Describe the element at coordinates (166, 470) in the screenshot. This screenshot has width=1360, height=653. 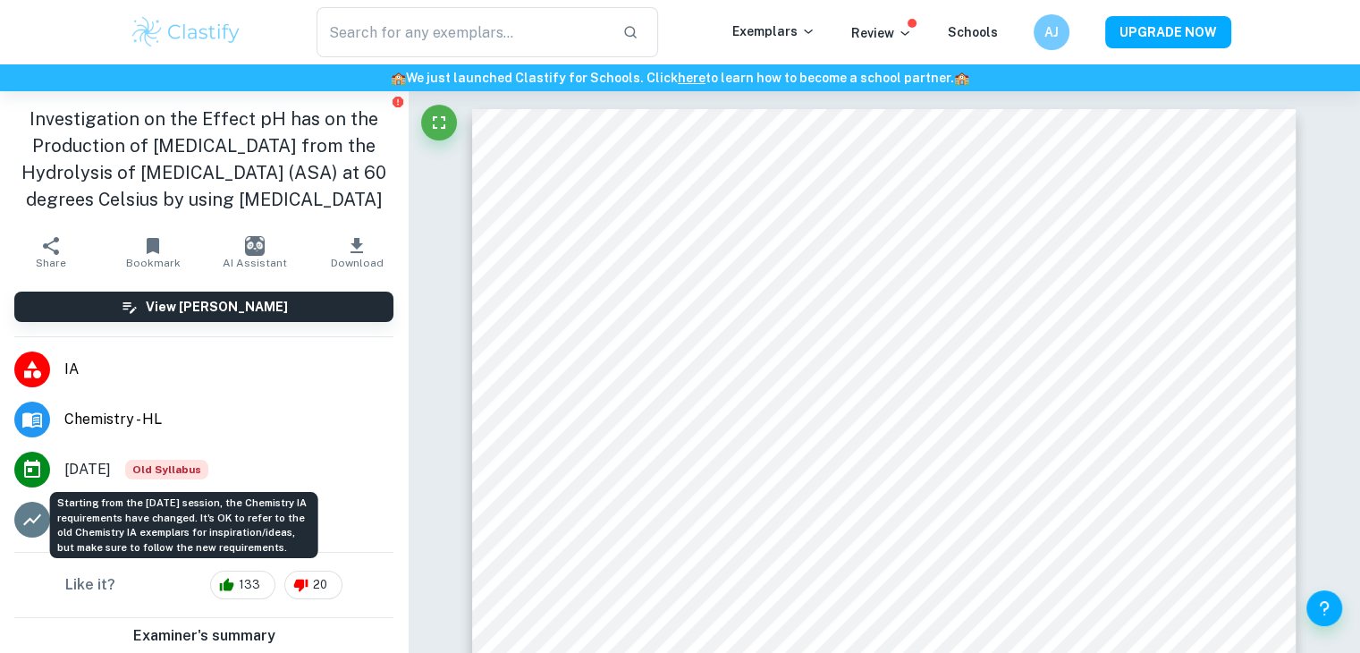
I see `span: Old Syllabus` at that location.